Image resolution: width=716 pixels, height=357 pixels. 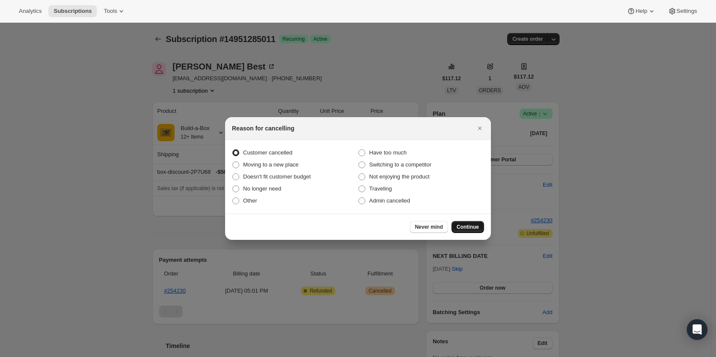 I want to click on span: Settings, so click(x=687, y=11).